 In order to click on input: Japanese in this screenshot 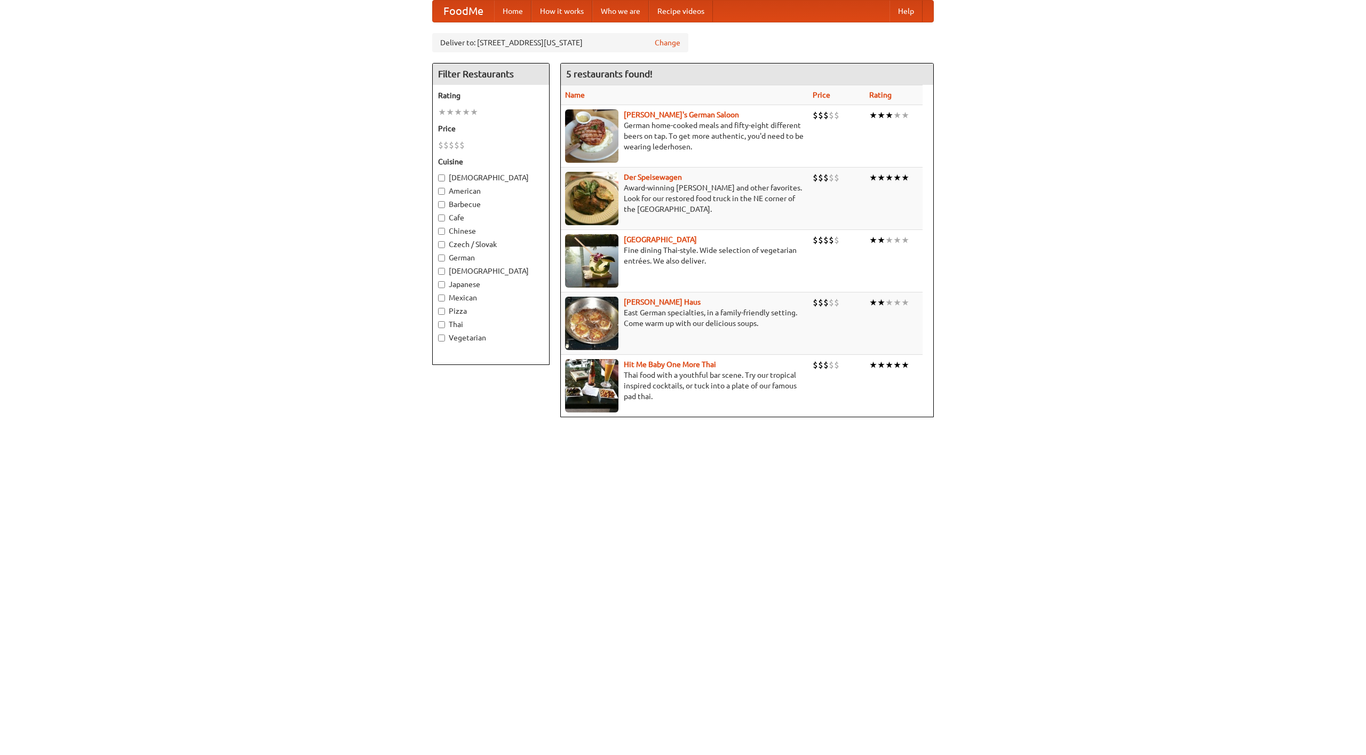, I will do `click(441, 284)`.